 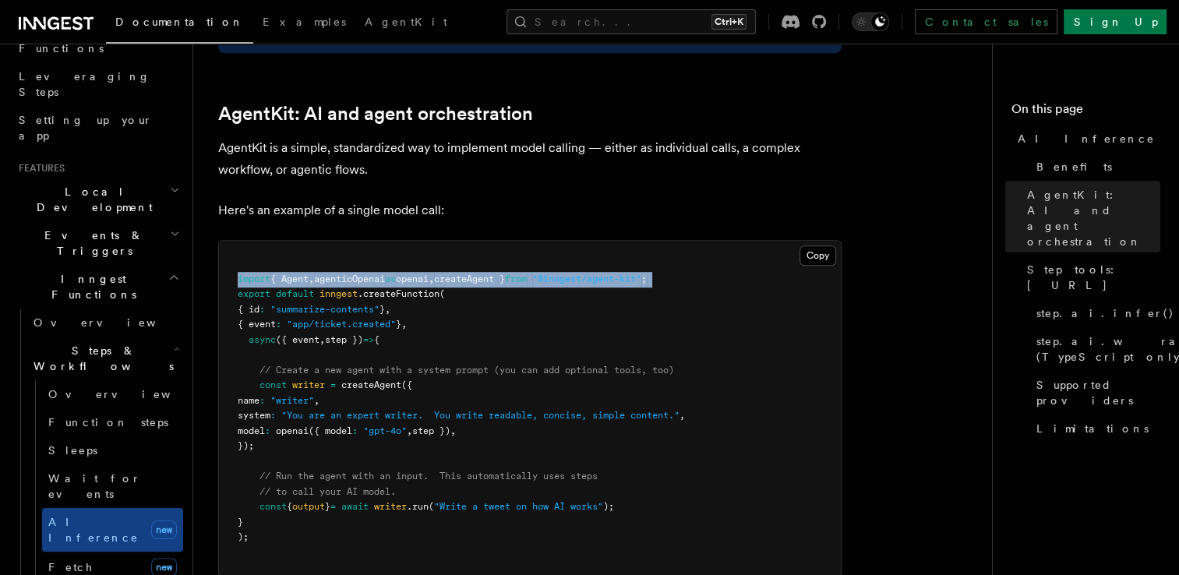 What do you see at coordinates (1094, 313) in the screenshot?
I see `a: step.ai.infer()` at bounding box center [1094, 313].